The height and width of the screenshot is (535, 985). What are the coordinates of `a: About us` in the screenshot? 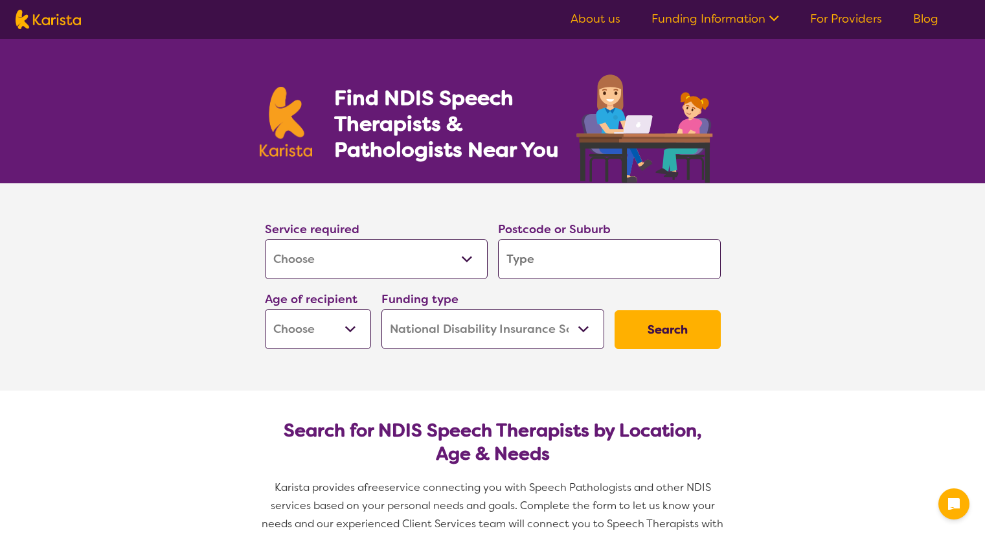 It's located at (595, 19).